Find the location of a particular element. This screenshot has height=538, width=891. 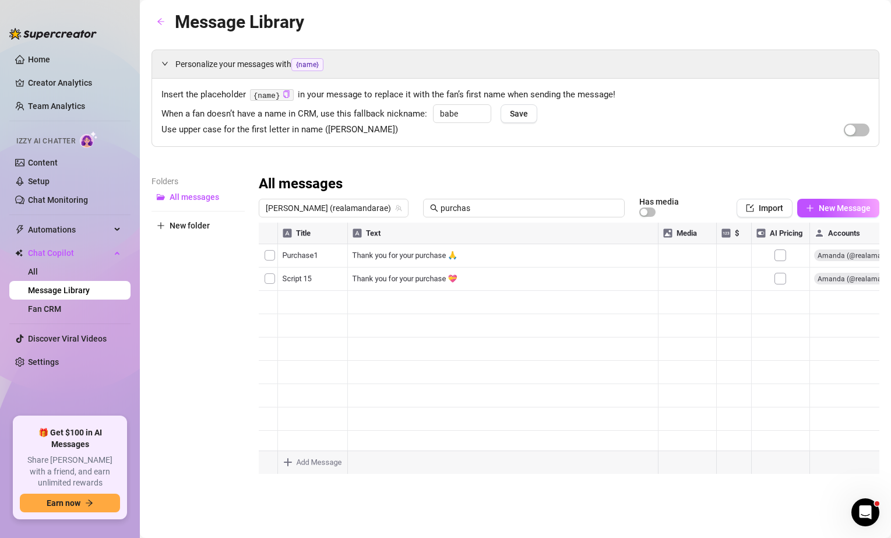

img: AI Chatter is located at coordinates (89, 139).